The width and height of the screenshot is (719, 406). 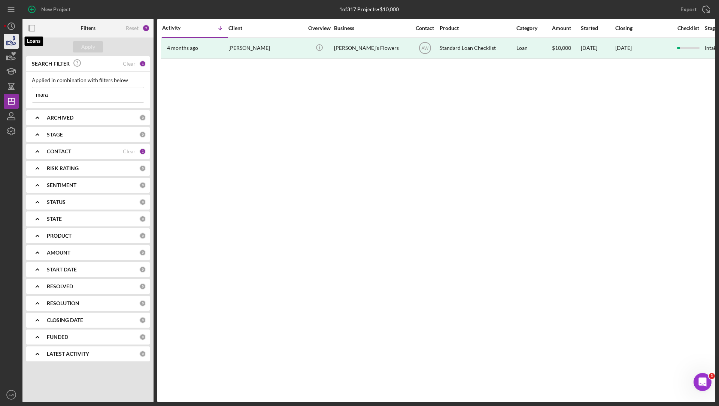 I want to click on div: Contact, so click(x=425, y=28).